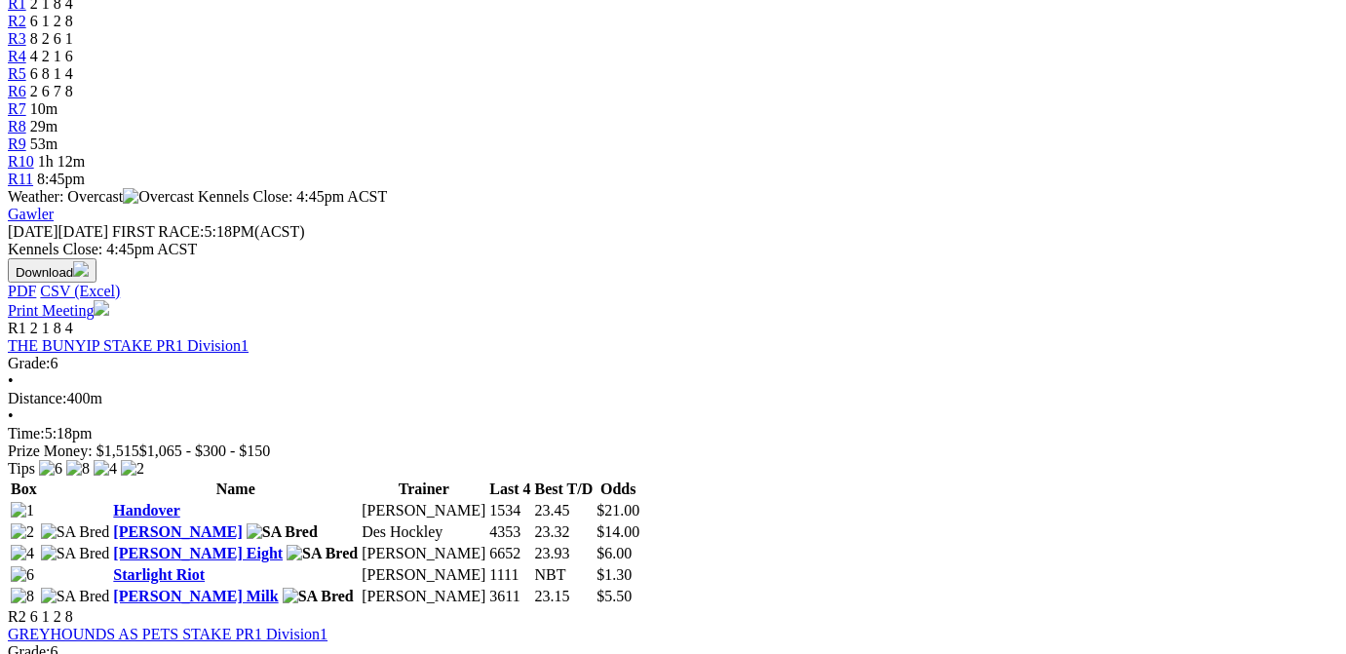  What do you see at coordinates (614, 574) in the screenshot?
I see `span: $1.30` at bounding box center [614, 574].